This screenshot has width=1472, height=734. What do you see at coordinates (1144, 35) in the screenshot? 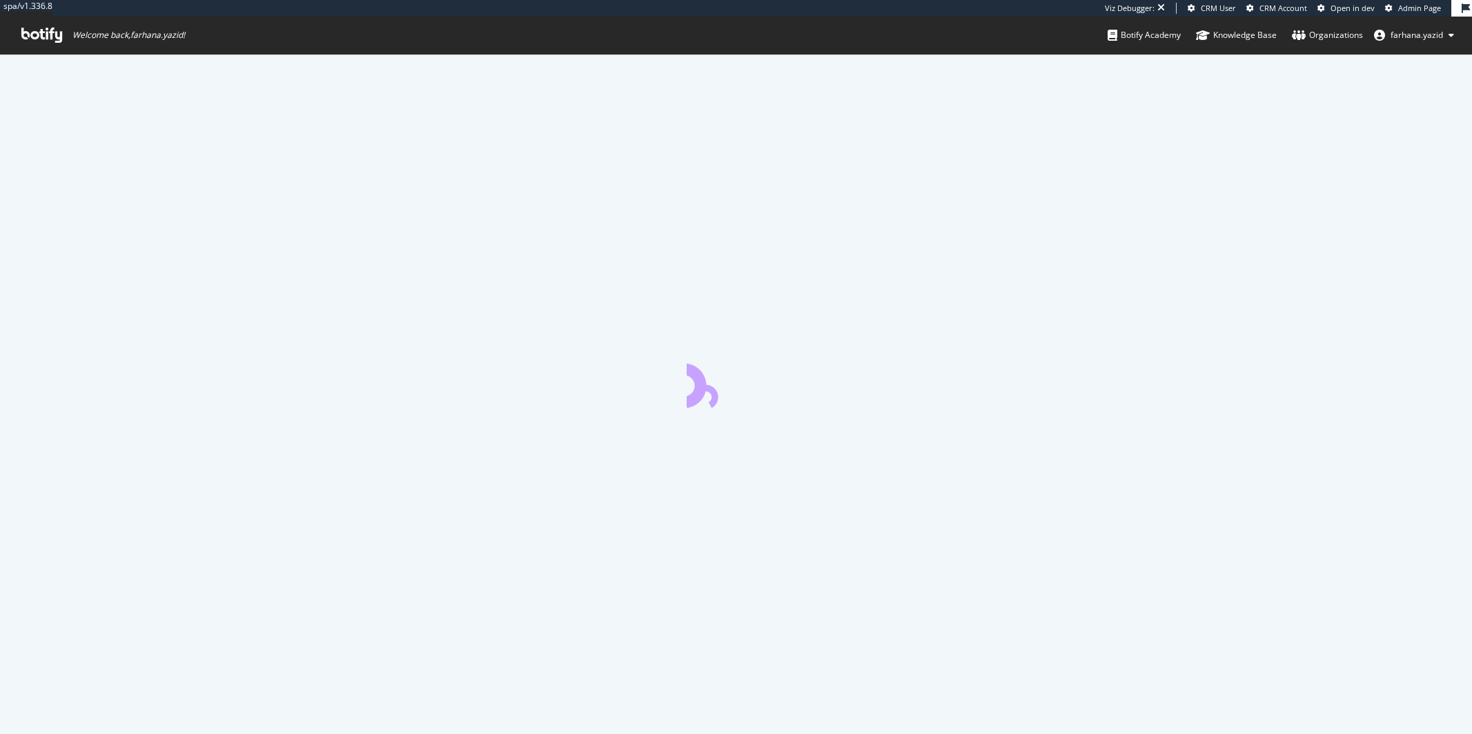
I see `a: Botify Academy` at bounding box center [1144, 35].